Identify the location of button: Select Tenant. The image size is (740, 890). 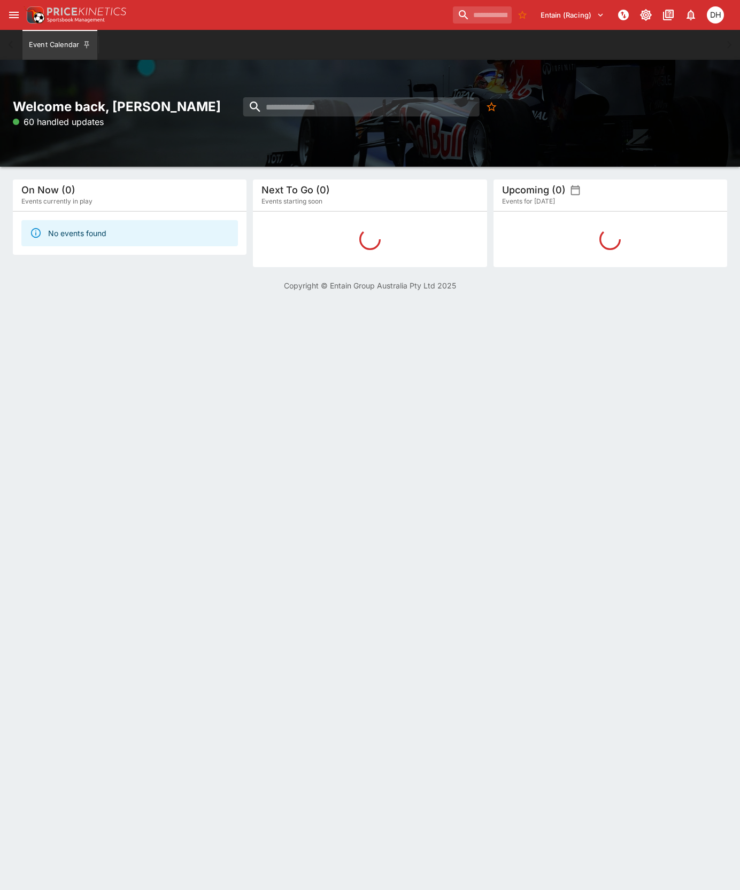
(572, 15).